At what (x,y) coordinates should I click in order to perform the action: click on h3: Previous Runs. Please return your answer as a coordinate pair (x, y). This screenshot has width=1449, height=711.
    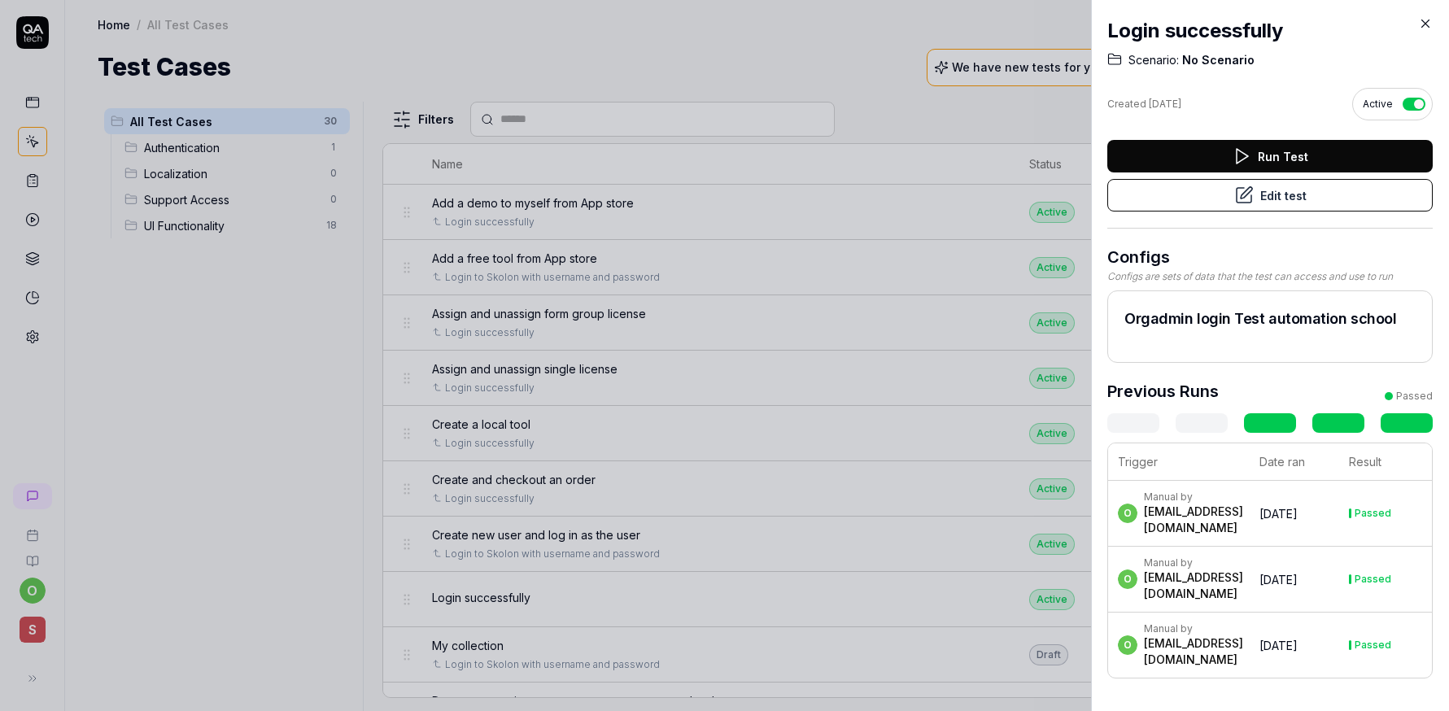
    Looking at the image, I should click on (1162, 391).